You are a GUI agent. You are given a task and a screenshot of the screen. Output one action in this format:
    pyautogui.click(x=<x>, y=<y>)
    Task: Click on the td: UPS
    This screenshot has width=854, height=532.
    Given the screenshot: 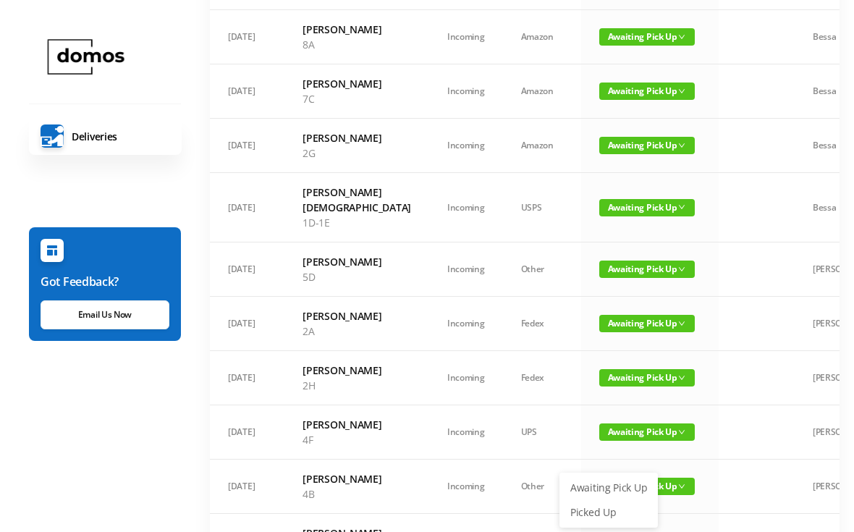 What is the action you would take?
    pyautogui.click(x=542, y=432)
    